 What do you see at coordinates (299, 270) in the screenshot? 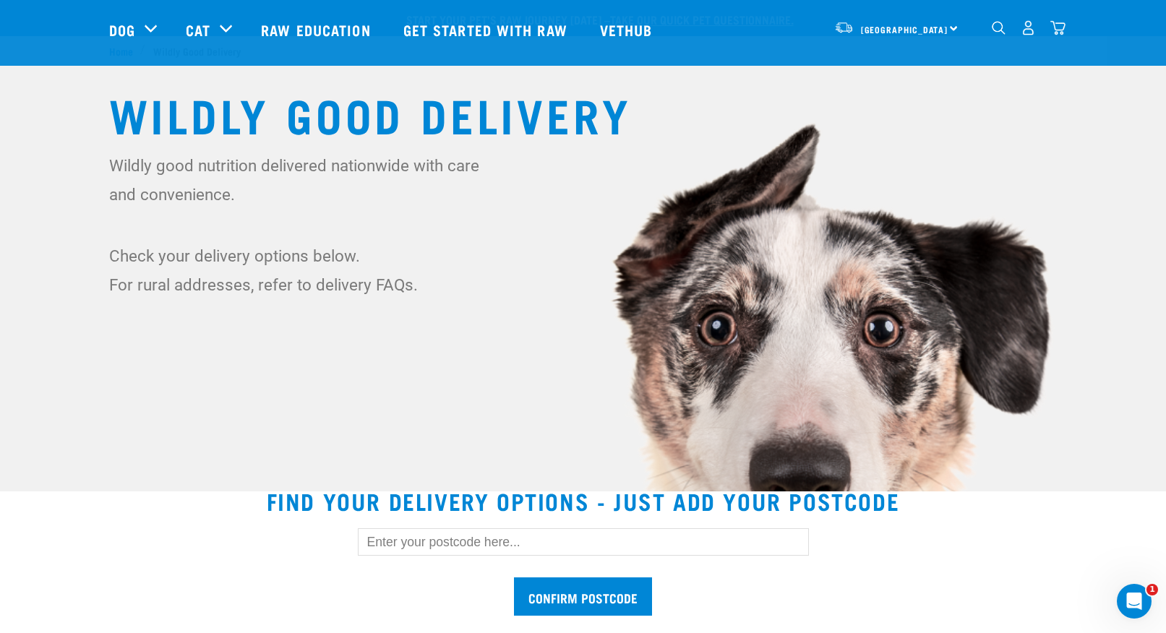
I see `p: Check your delivery options below. For rural addresses, refer to delivery FAQs.` at bounding box center [299, 270].